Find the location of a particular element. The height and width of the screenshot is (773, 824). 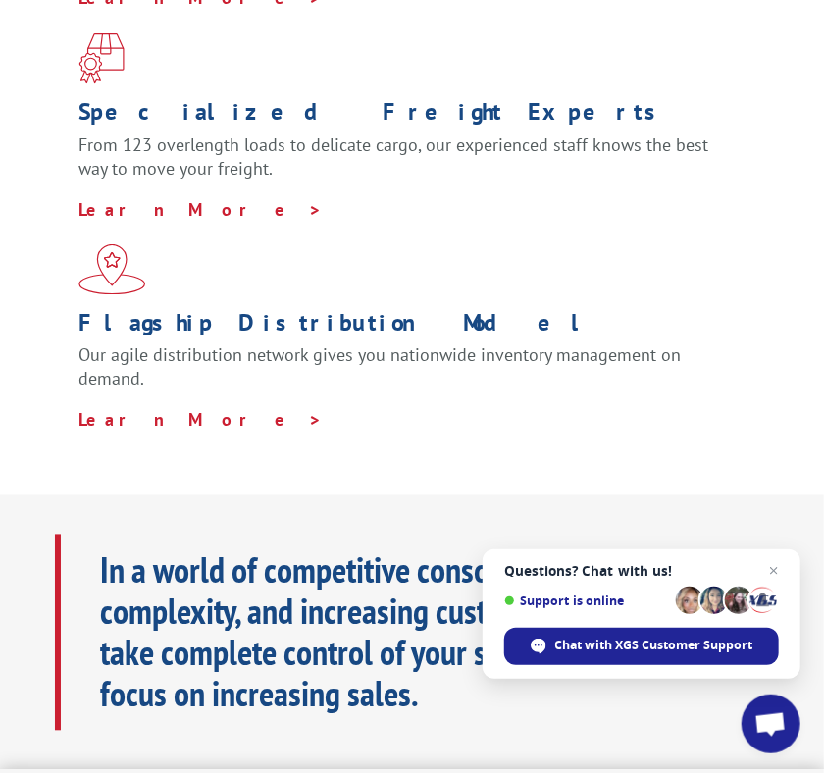

img: xgs-icon-flagship-distribution-model-red is located at coordinates (112, 270).